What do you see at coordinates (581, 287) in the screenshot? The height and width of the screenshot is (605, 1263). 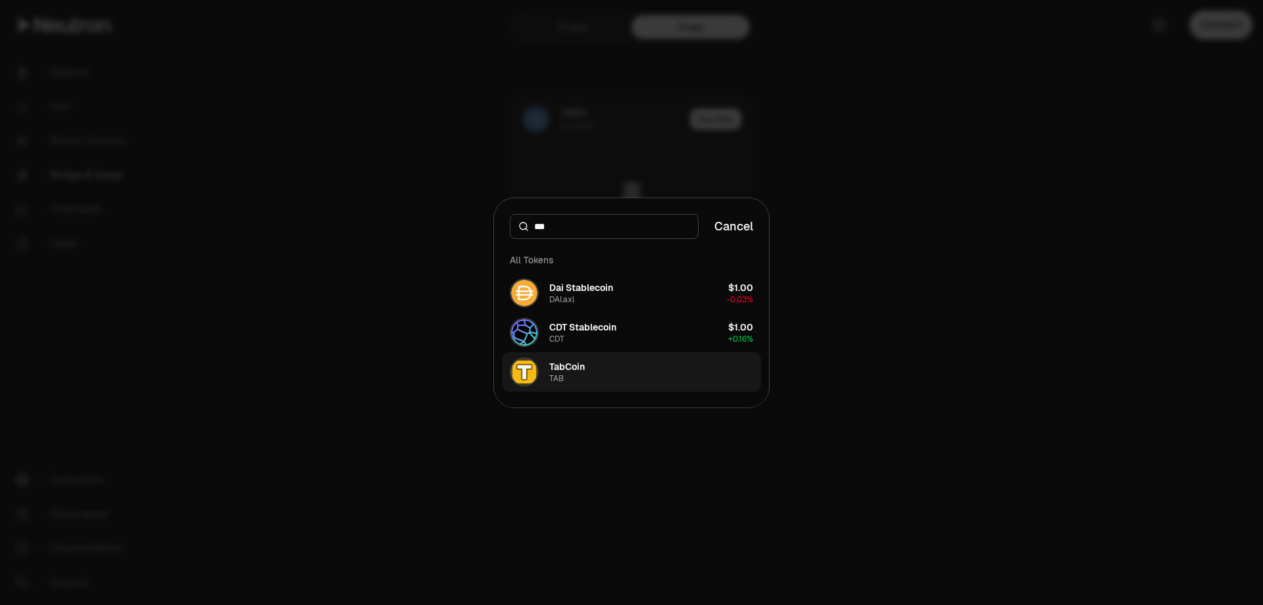 I see `div: Dai Stablecoin` at bounding box center [581, 287].